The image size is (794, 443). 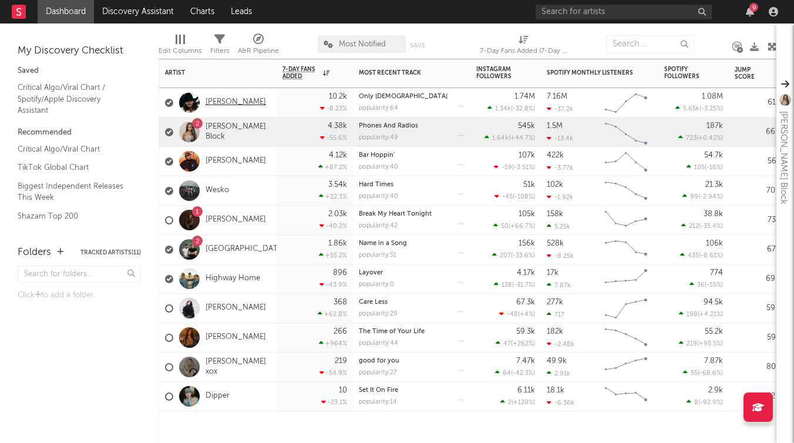 I want to click on div: -8.25k, so click(x=560, y=256).